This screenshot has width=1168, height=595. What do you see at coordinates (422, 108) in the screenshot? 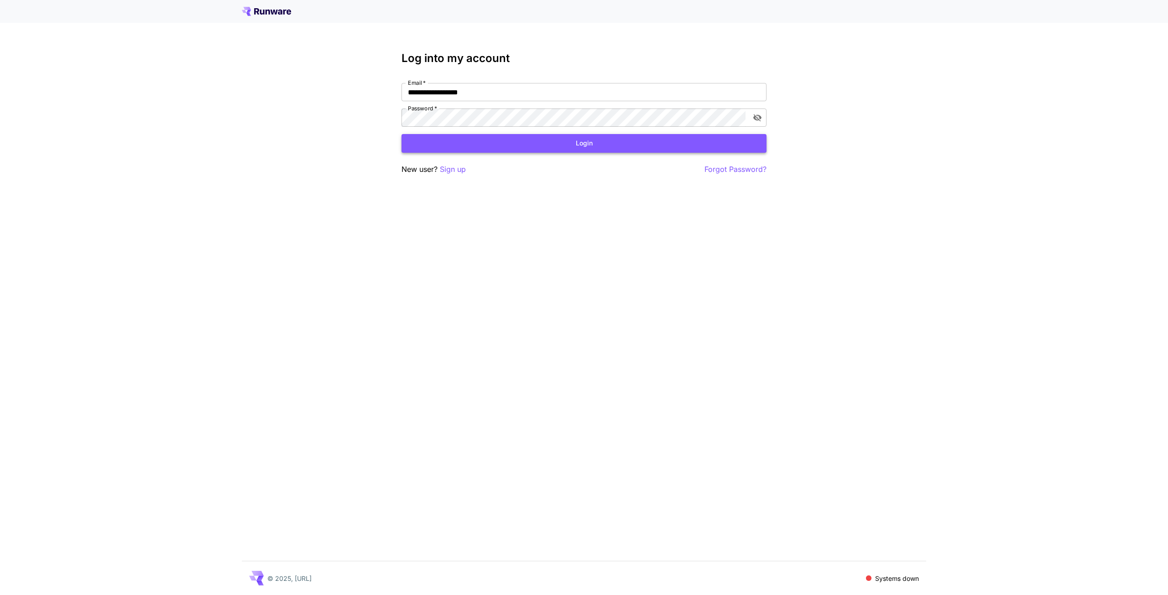
I see `label: Password` at bounding box center [422, 108].